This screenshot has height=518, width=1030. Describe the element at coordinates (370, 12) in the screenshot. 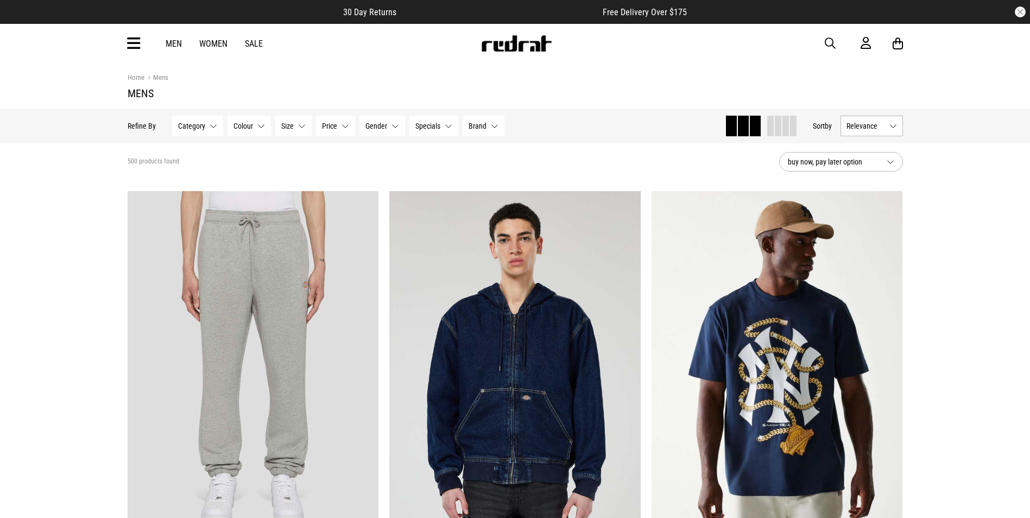

I see `span: 30 Day Returns` at that location.